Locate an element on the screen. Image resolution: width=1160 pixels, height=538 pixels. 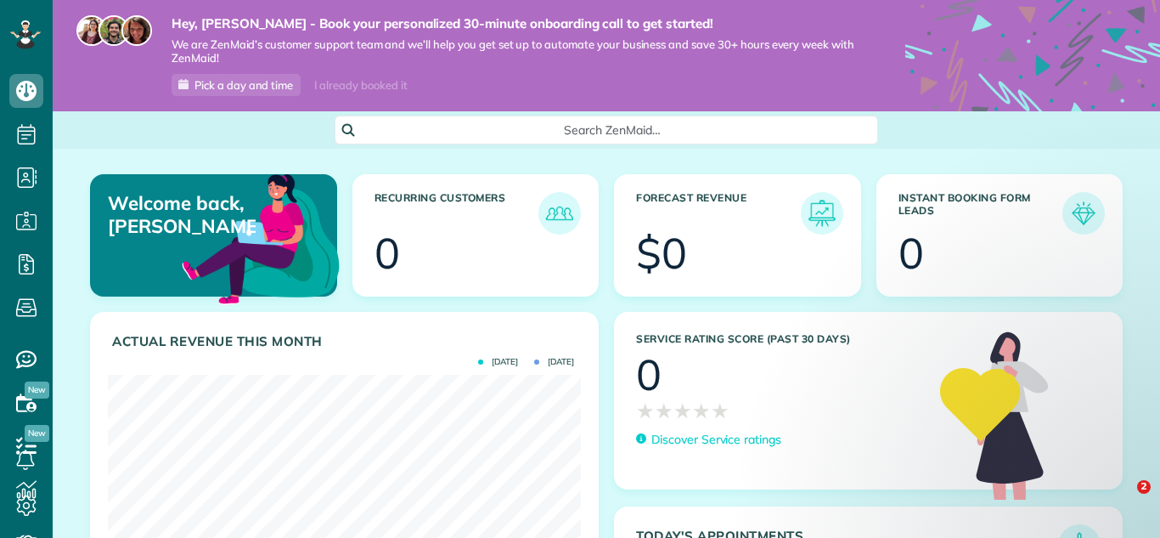
img: michelle-19f622bdf1676172e81f8f8fba1fb50e276960ebfe0243fe18214015130c80e4.jpg is located at coordinates (137, 31).